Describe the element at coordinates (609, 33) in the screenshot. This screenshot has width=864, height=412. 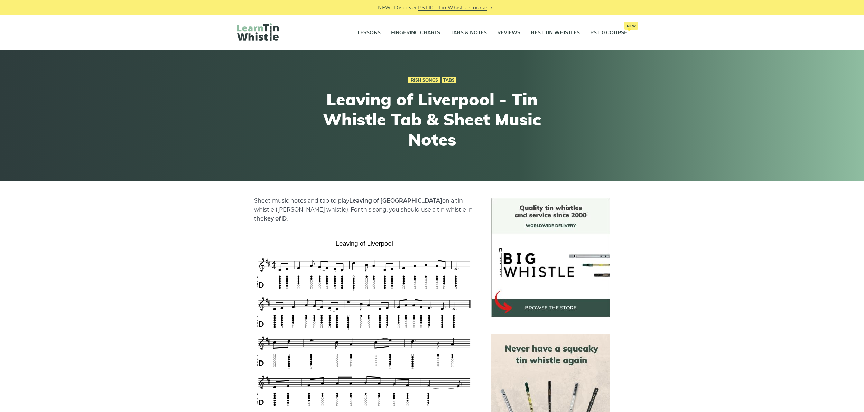
I see `a: PST10 CourseNew` at that location.